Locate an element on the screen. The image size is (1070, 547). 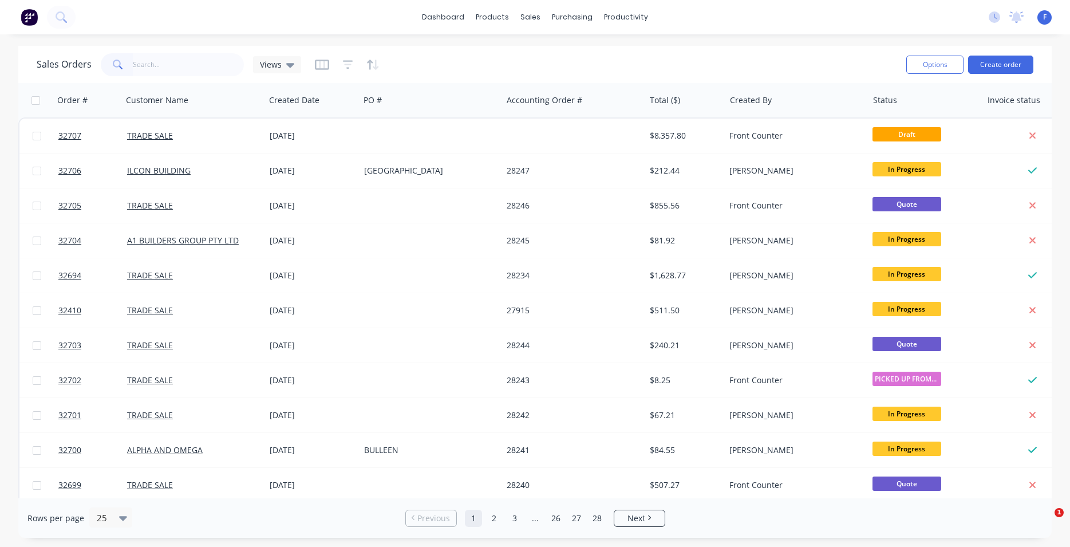
div: purchasing is located at coordinates (572, 17).